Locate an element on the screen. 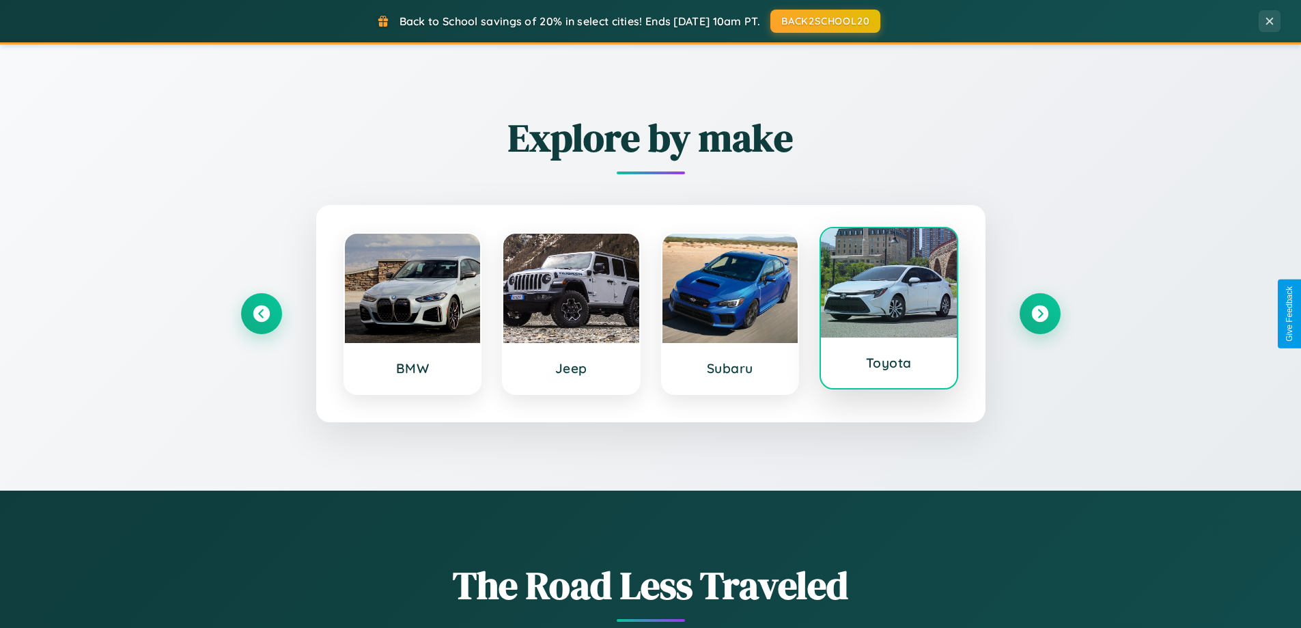  button: BACK2SCHOOL20 is located at coordinates (825, 21).